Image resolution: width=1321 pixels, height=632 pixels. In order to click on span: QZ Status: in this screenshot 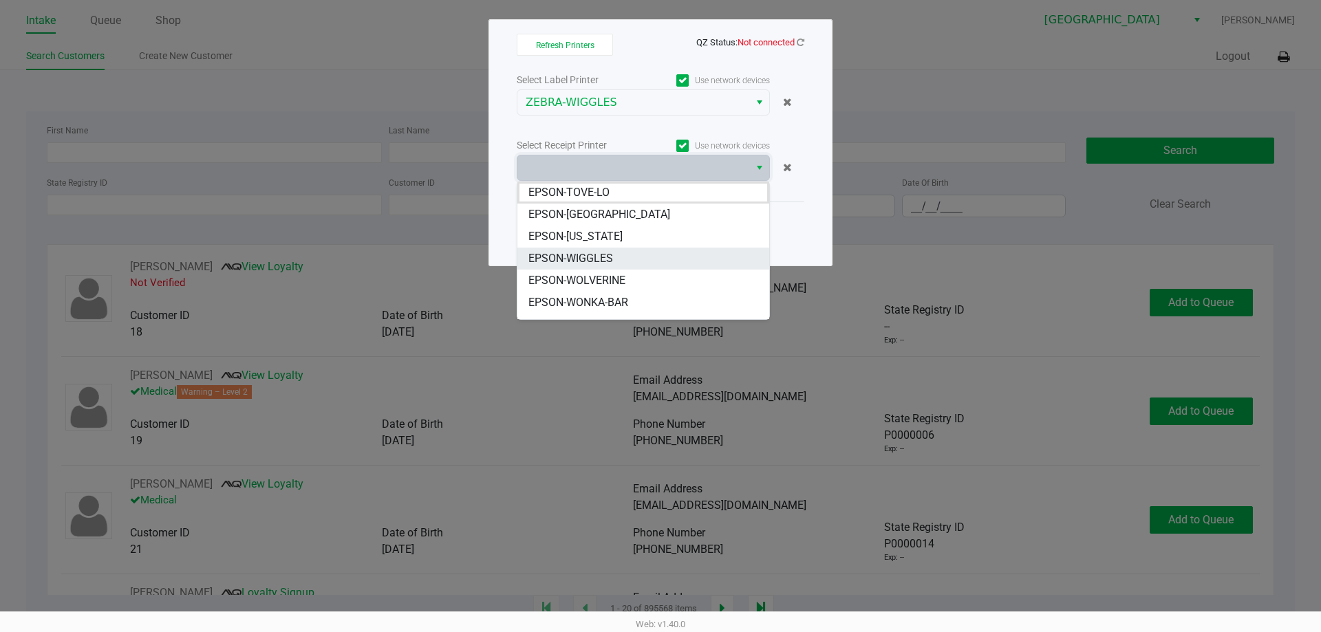, I will do `click(750, 42)`.